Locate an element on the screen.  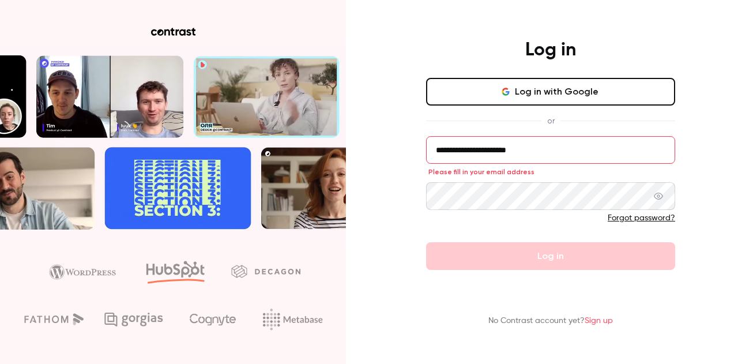
img: decagon is located at coordinates (266, 271).